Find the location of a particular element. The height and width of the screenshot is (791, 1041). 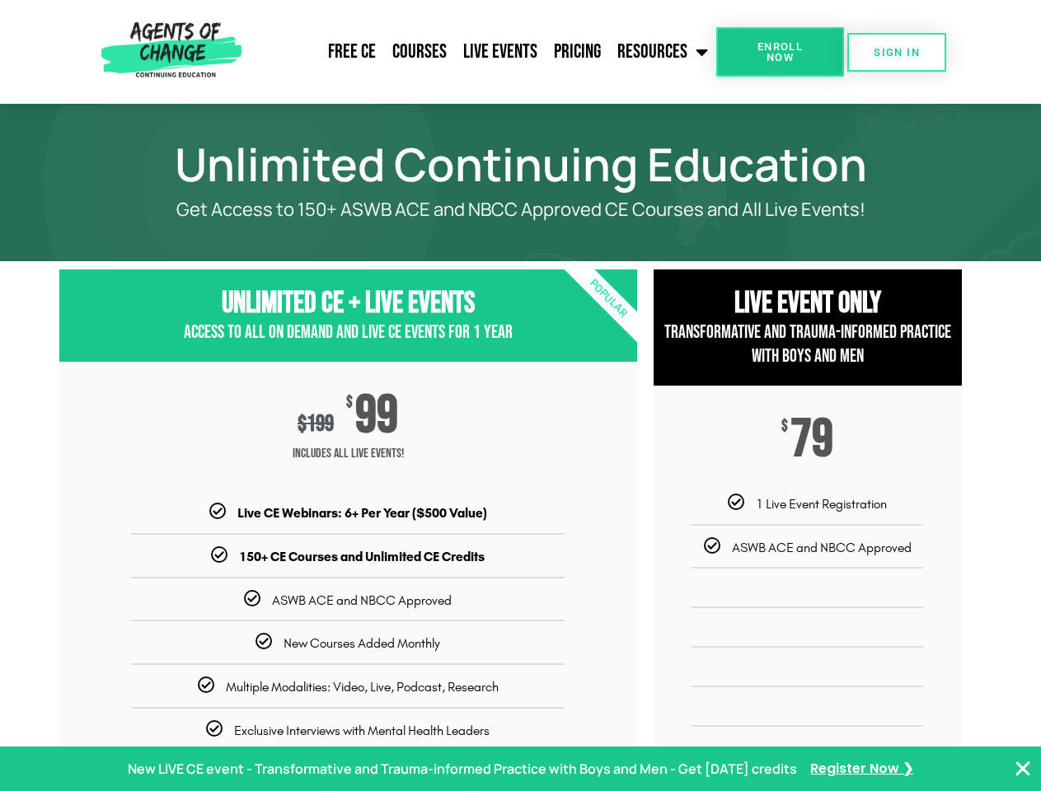

b: 150+ CE Courses and Unlimited CE Credits is located at coordinates (362, 556).